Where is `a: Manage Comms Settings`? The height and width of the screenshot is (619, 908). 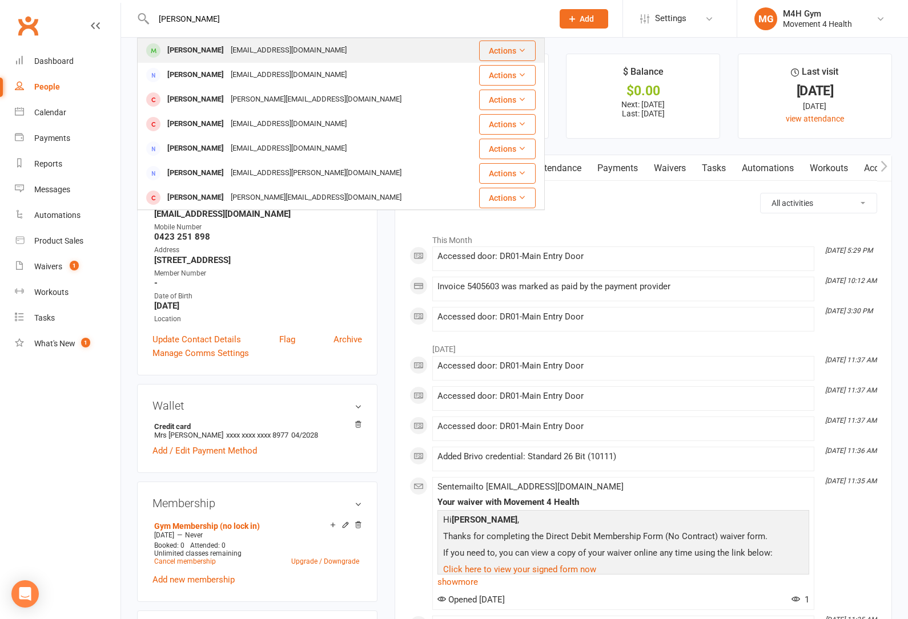 a: Manage Comms Settings is located at coordinates (200, 353).